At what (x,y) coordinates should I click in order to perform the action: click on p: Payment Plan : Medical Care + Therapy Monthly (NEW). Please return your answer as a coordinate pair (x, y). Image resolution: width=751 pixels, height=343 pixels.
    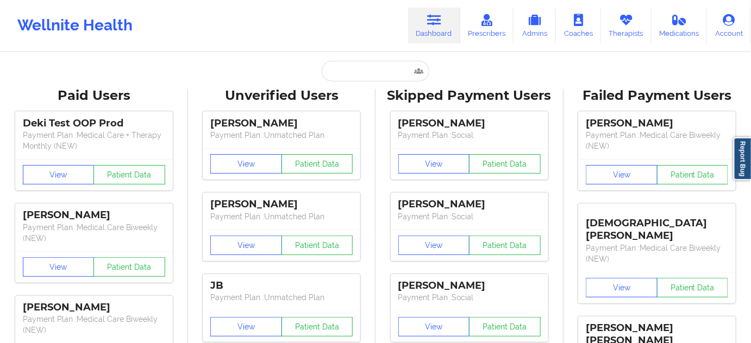
    Looking at the image, I should click on (94, 141).